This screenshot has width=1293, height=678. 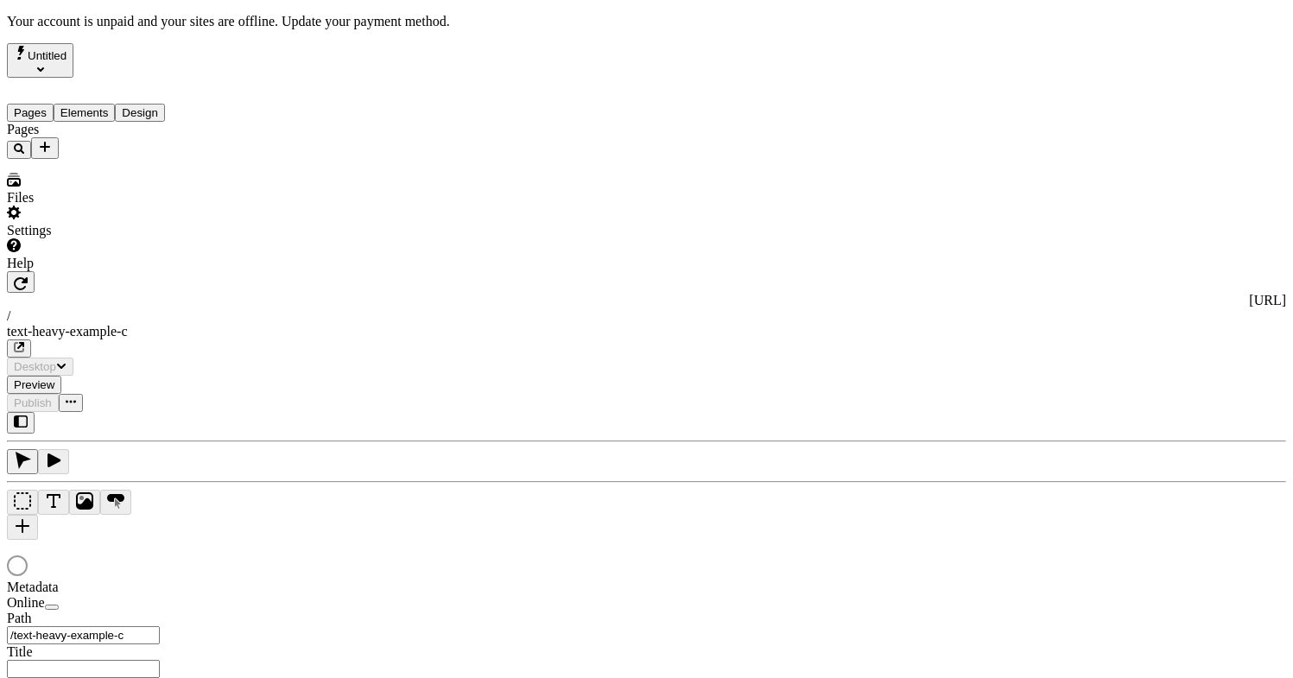 What do you see at coordinates (85, 112) in the screenshot?
I see `button: Elements` at bounding box center [85, 112].